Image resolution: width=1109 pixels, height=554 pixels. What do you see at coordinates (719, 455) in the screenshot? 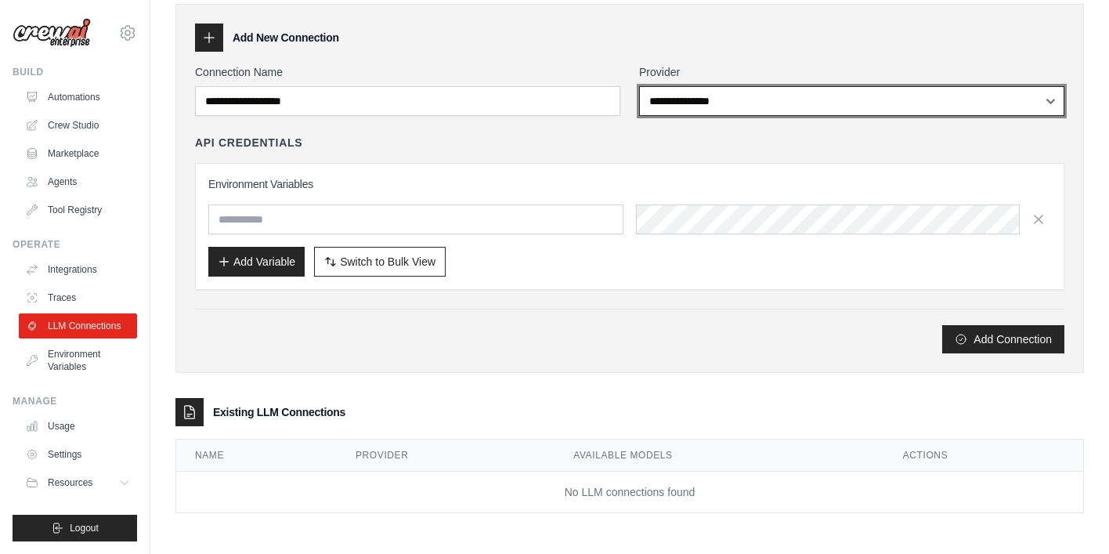
I see `th: Available Models` at bounding box center [719, 455].